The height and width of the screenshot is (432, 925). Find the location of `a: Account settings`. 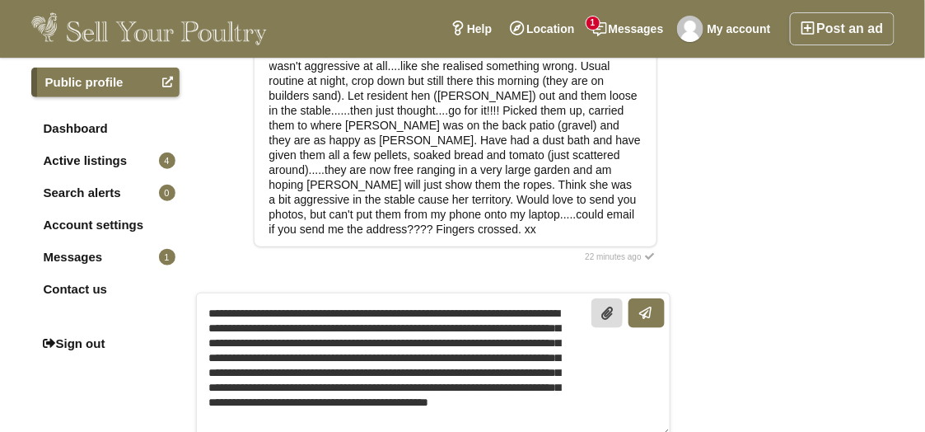

a: Account settings is located at coordinates (105, 225).